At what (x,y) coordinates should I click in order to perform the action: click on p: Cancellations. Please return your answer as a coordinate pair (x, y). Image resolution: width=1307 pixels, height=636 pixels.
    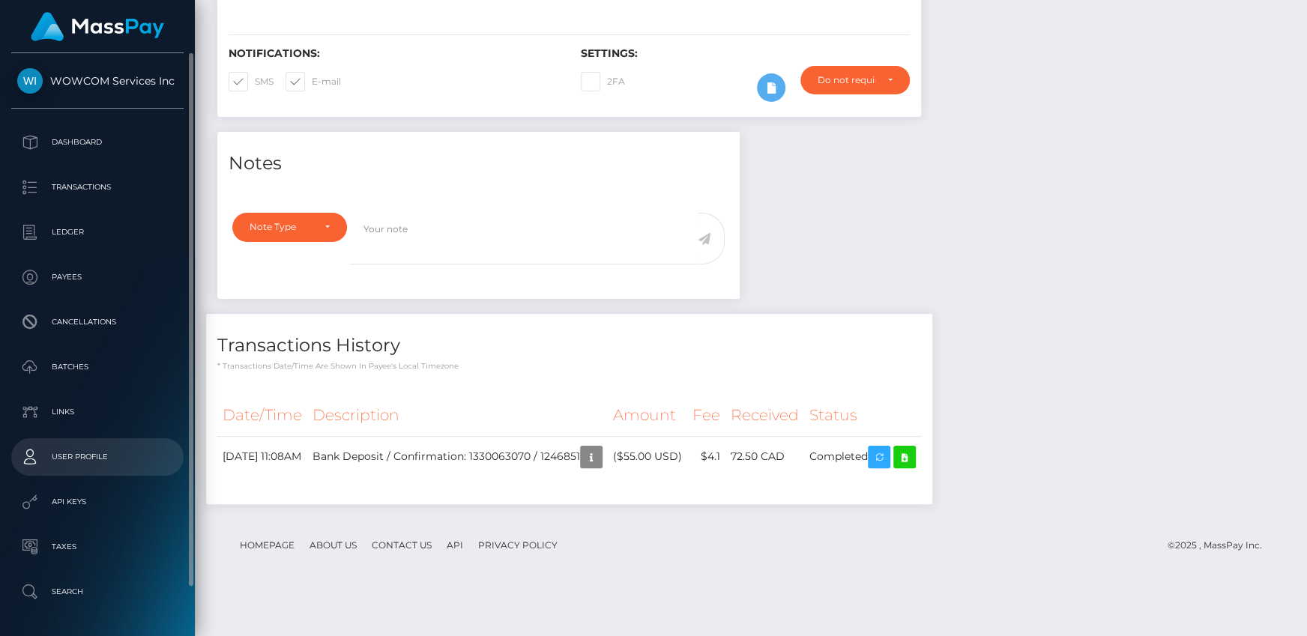
    Looking at the image, I should click on (97, 322).